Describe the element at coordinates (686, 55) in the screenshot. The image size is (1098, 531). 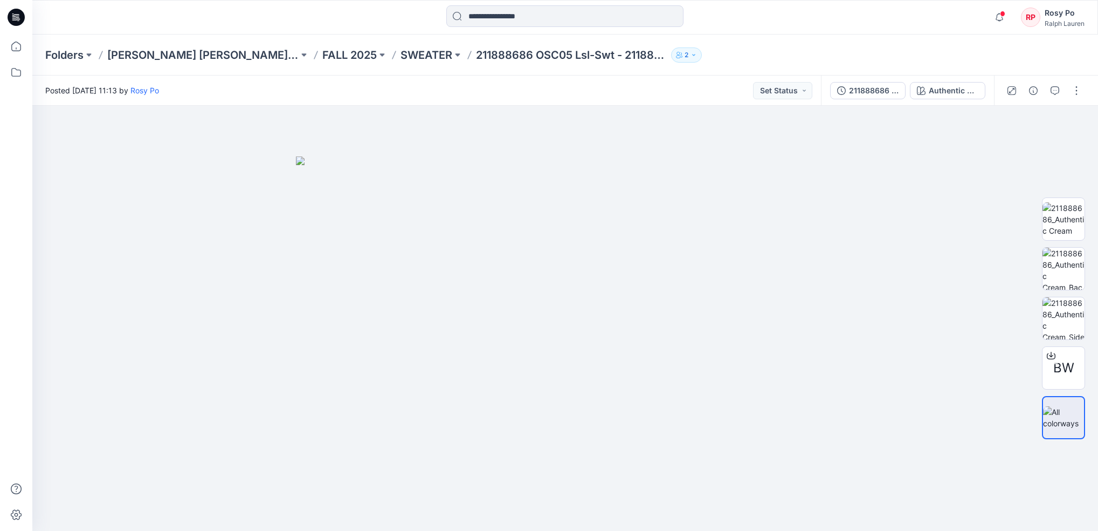
I see `button: 2` at that location.